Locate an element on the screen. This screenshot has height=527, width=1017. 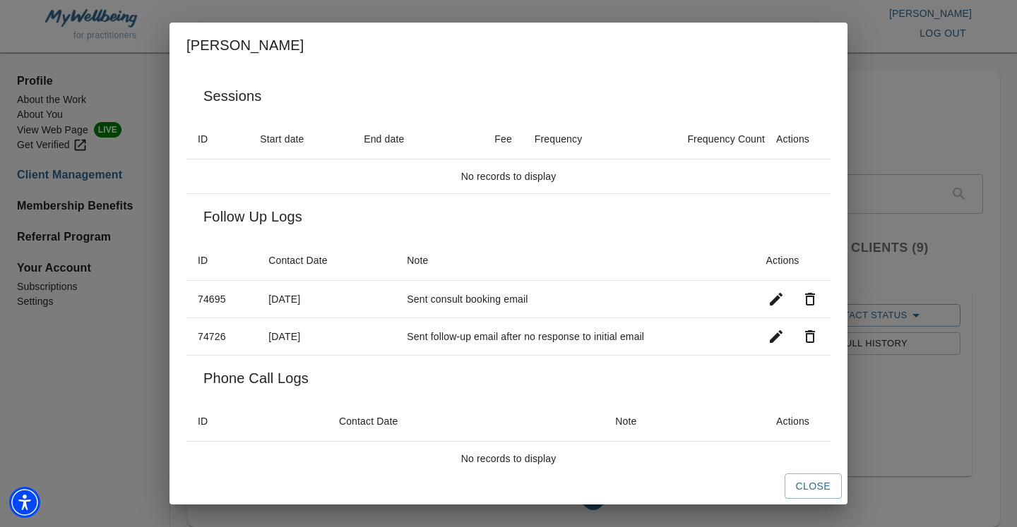
div: Start date is located at coordinates (282, 139).